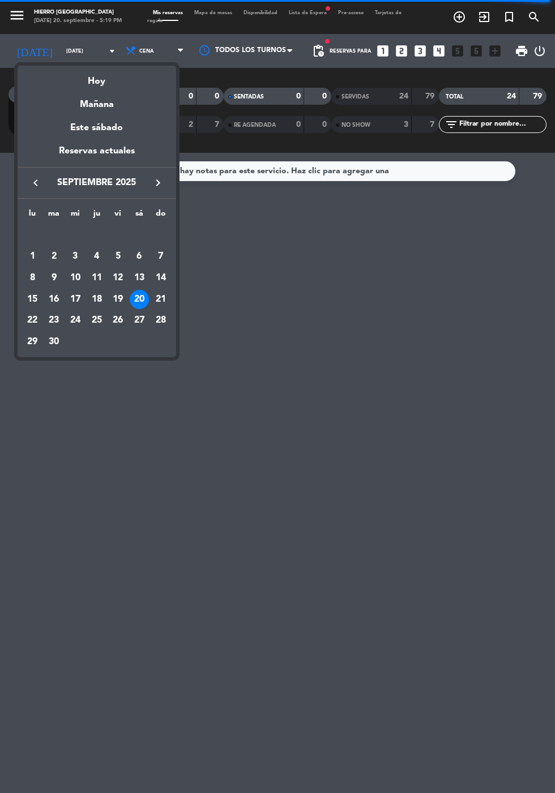 Image resolution: width=555 pixels, height=793 pixels. What do you see at coordinates (75, 278) in the screenshot?
I see `td: 10 de septiembre de 2025` at bounding box center [75, 278].